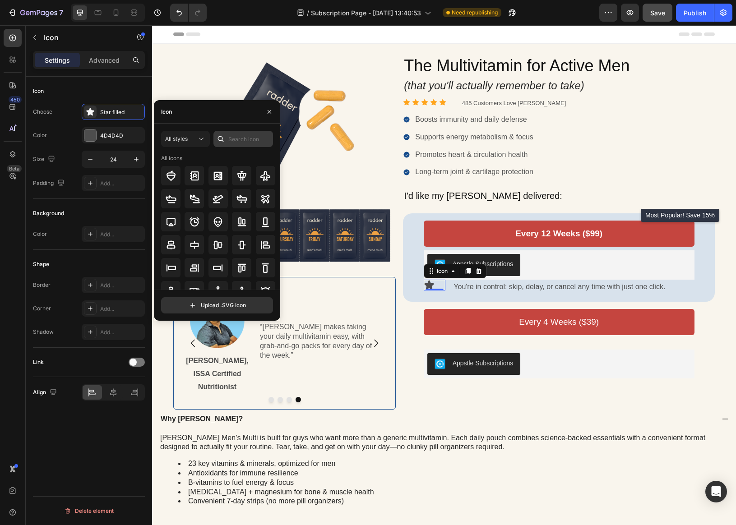 Image resolution: width=736 pixels, height=525 pixels. I want to click on button: Publish, so click(695, 13).